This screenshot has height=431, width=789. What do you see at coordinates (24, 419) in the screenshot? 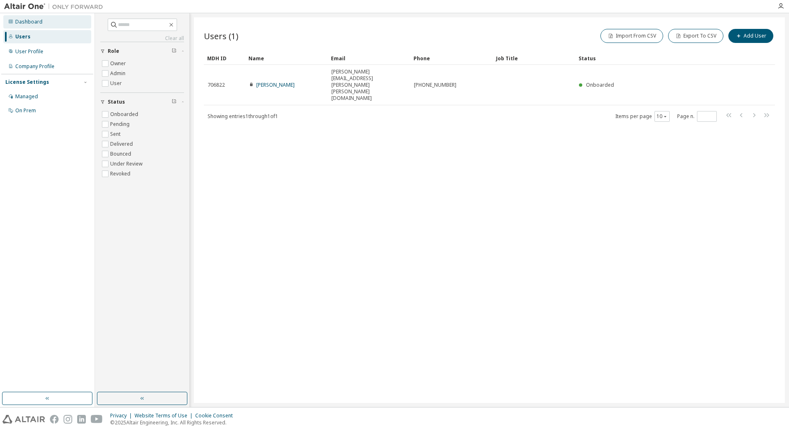
I see `img: altair_logo.svg` at bounding box center [24, 419].